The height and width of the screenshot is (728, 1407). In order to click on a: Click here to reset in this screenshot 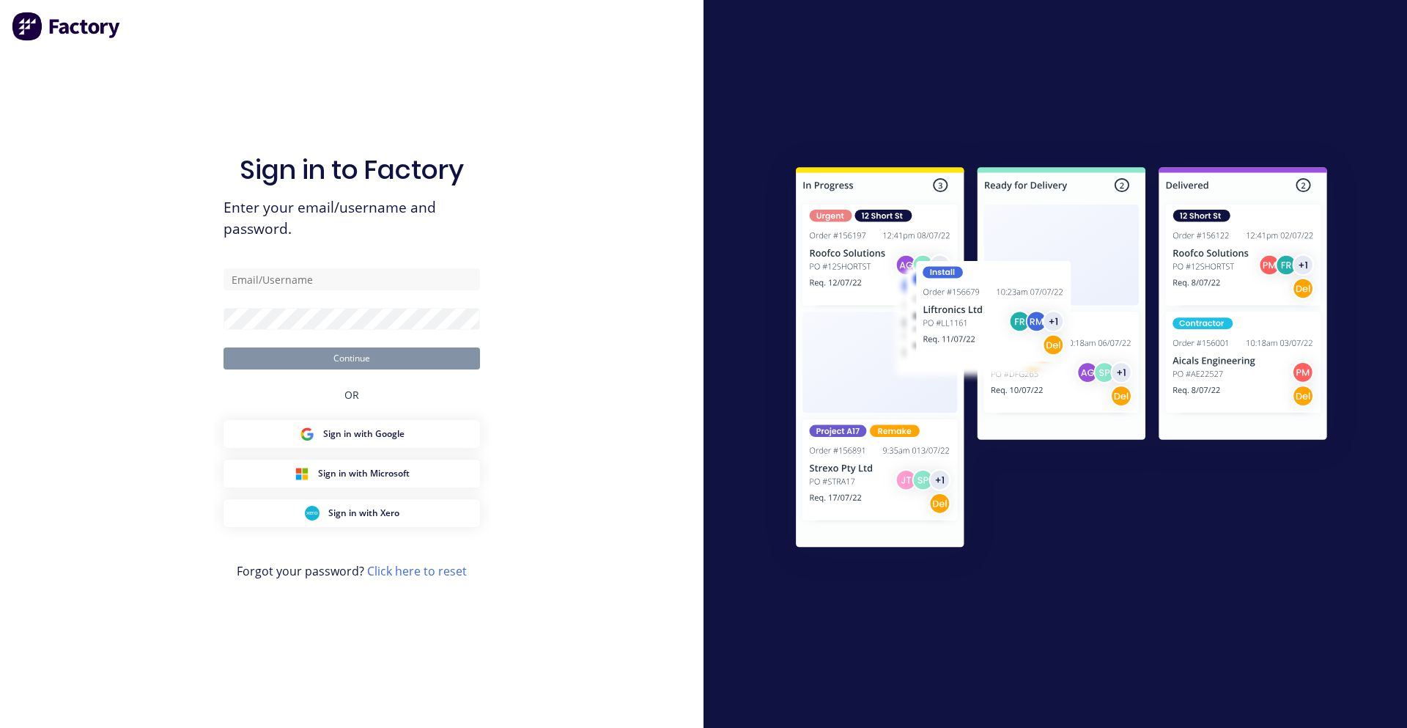, I will do `click(417, 571)`.